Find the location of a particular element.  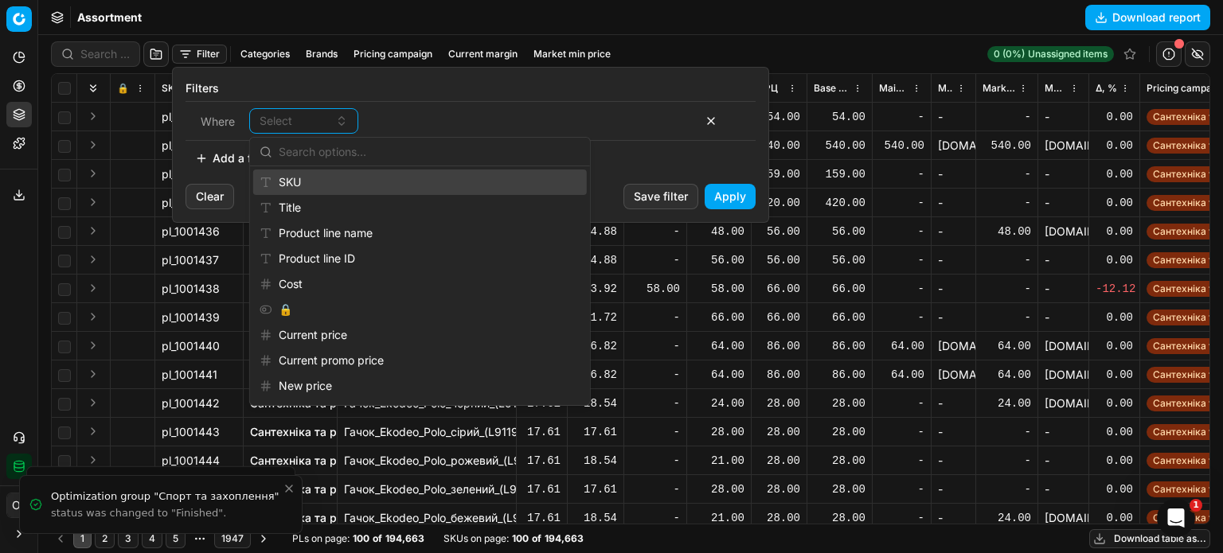

div: Title is located at coordinates (420, 208).